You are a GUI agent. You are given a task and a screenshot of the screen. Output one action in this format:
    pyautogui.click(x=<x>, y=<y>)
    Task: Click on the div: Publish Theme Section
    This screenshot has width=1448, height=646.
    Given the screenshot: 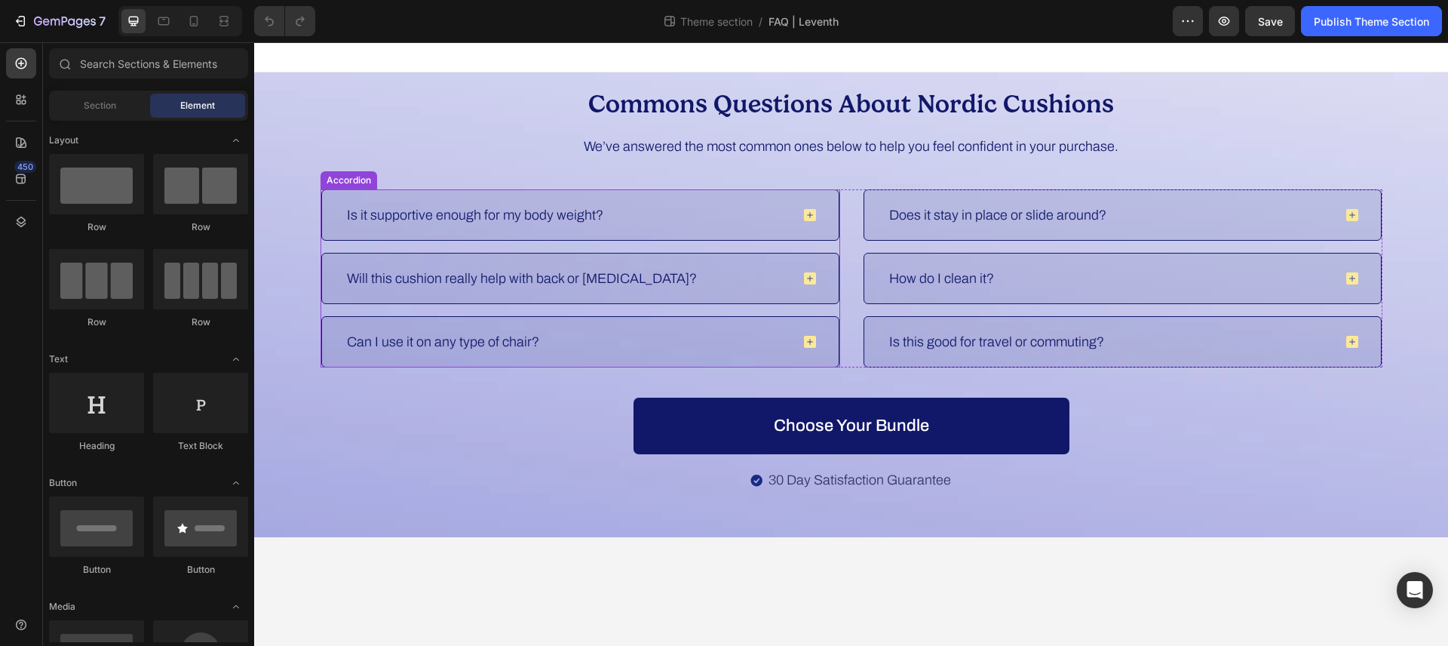 What is the action you would take?
    pyautogui.click(x=1371, y=21)
    